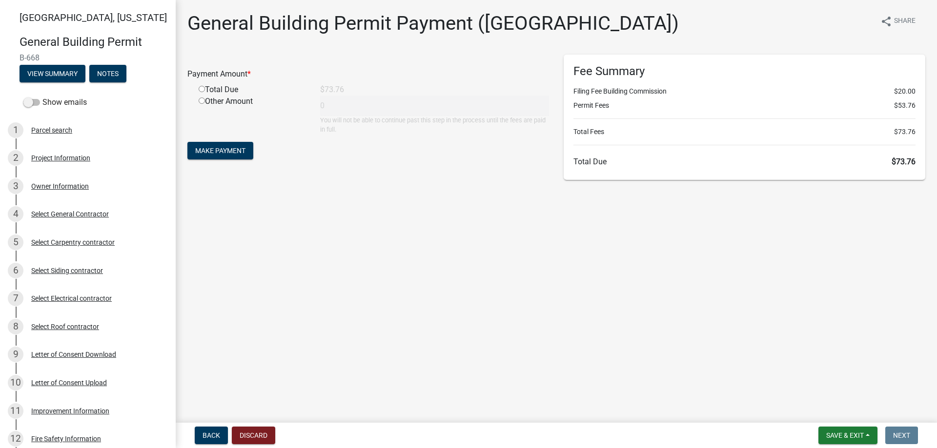  I want to click on wm-modal-confirm: Notes, so click(108, 74).